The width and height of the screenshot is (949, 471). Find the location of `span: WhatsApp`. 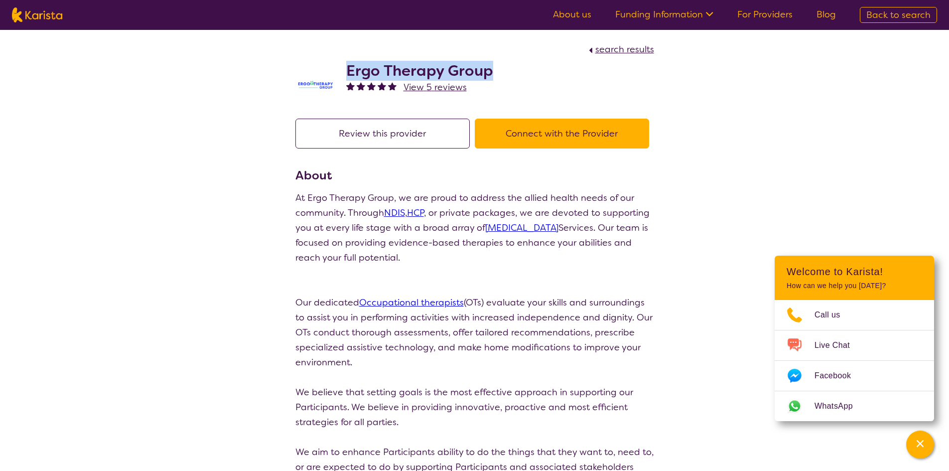

span: WhatsApp is located at coordinates (840, 406).